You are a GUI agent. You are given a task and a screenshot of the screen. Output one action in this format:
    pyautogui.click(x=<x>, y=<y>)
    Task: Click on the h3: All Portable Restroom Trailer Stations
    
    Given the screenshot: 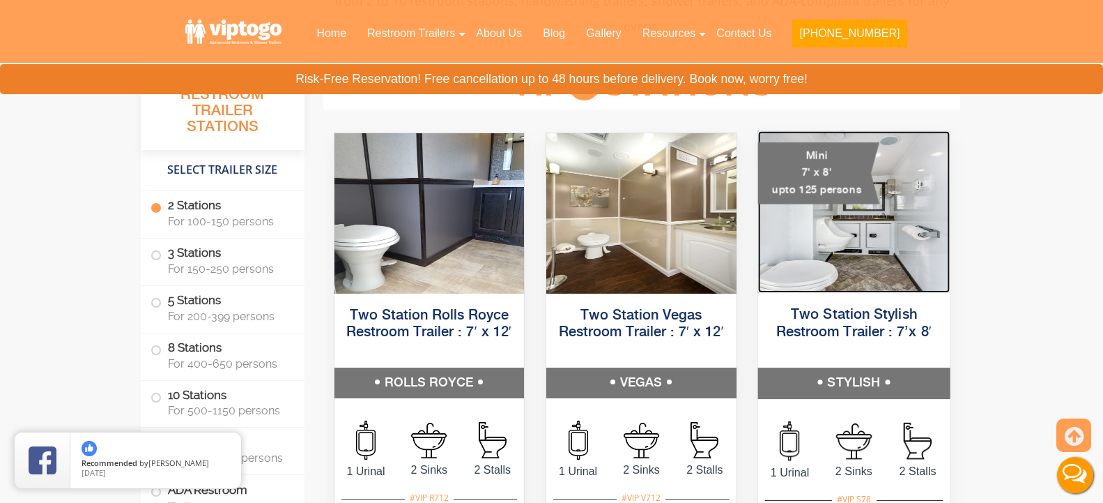 What is the action you would take?
    pyautogui.click(x=222, y=108)
    